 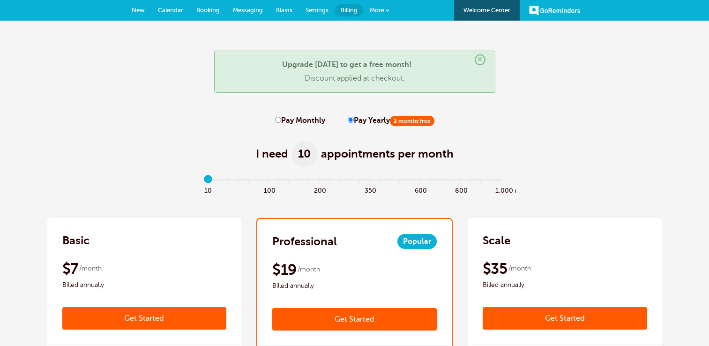 I want to click on span: I need, so click(x=272, y=154).